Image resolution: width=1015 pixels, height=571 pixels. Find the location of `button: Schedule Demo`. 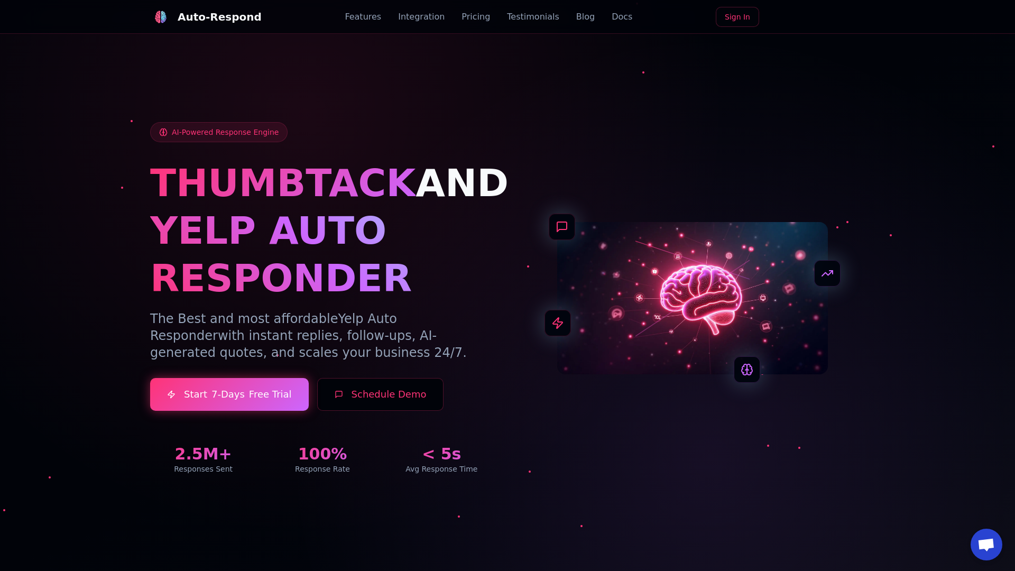

button: Schedule Demo is located at coordinates (381, 395).